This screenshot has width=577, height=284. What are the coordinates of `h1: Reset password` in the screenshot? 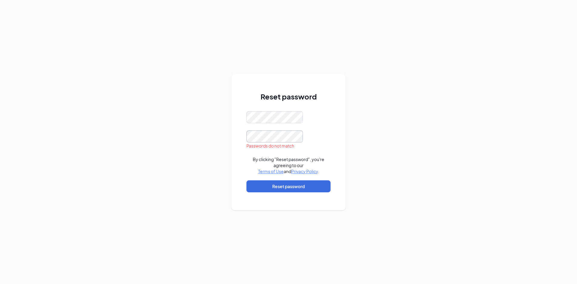 It's located at (289, 96).